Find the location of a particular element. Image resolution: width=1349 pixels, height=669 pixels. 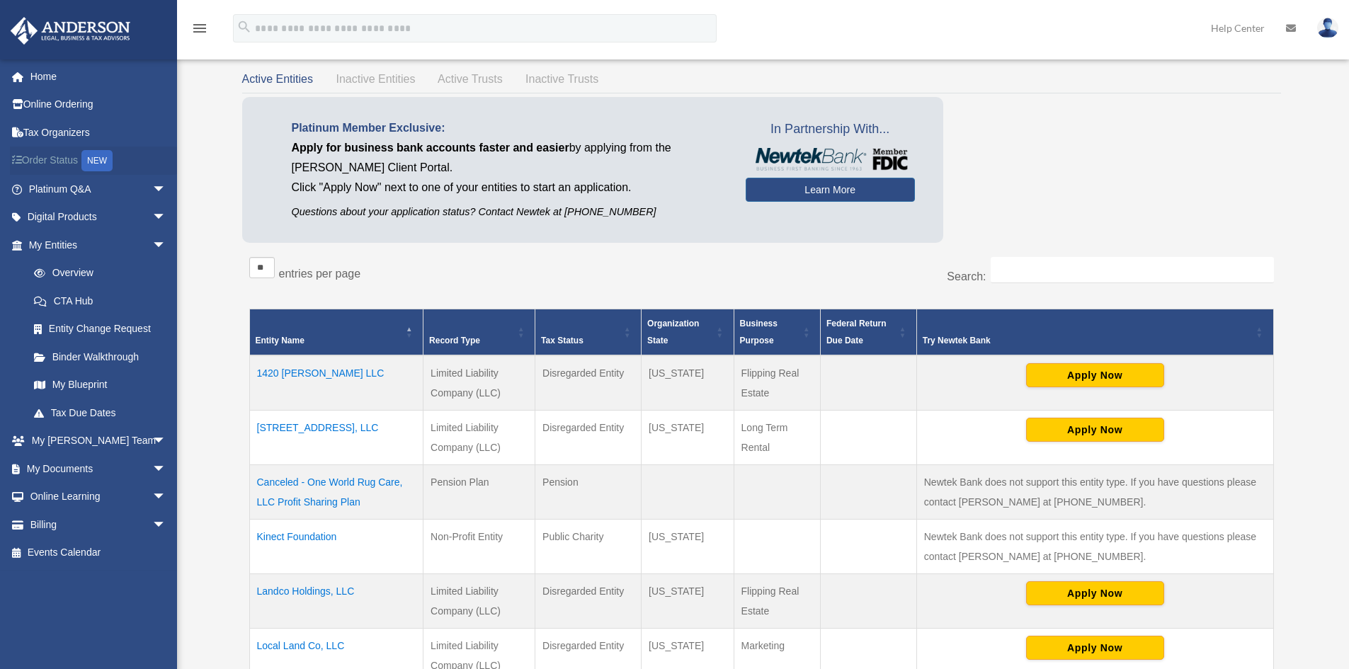

div: NEW is located at coordinates (97, 161).